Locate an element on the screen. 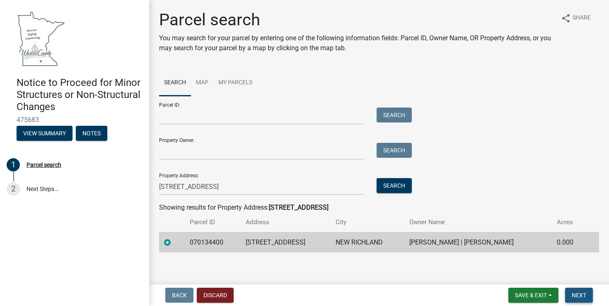  img: Waseca County, Minnesota is located at coordinates (41, 38).